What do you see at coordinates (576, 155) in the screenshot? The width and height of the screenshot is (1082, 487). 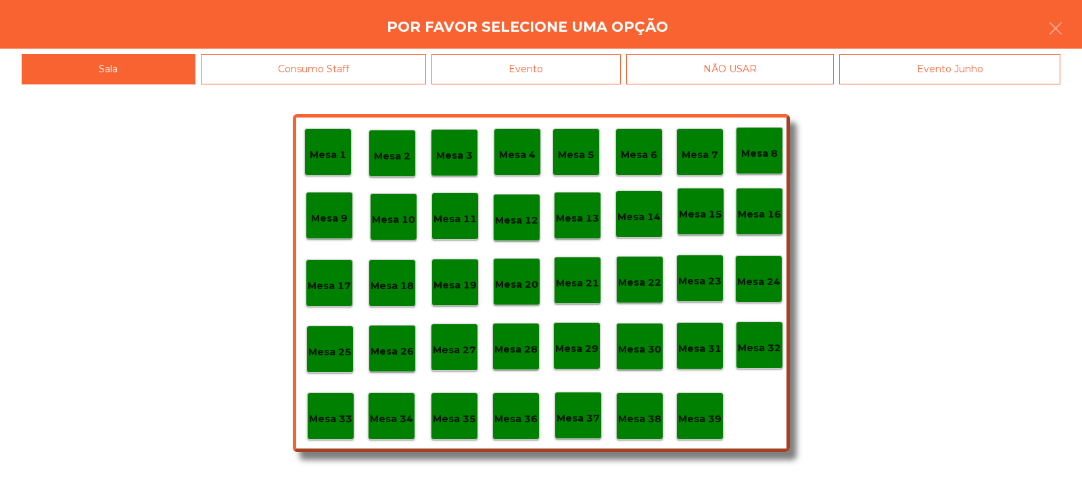 I see `p: Mesa 5` at bounding box center [576, 155].